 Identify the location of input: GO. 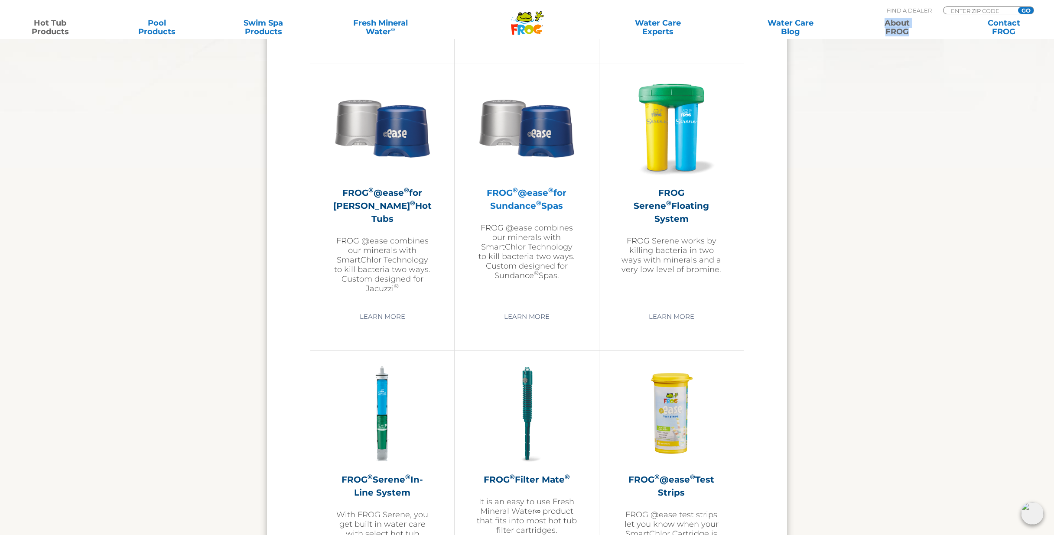
(1025, 10).